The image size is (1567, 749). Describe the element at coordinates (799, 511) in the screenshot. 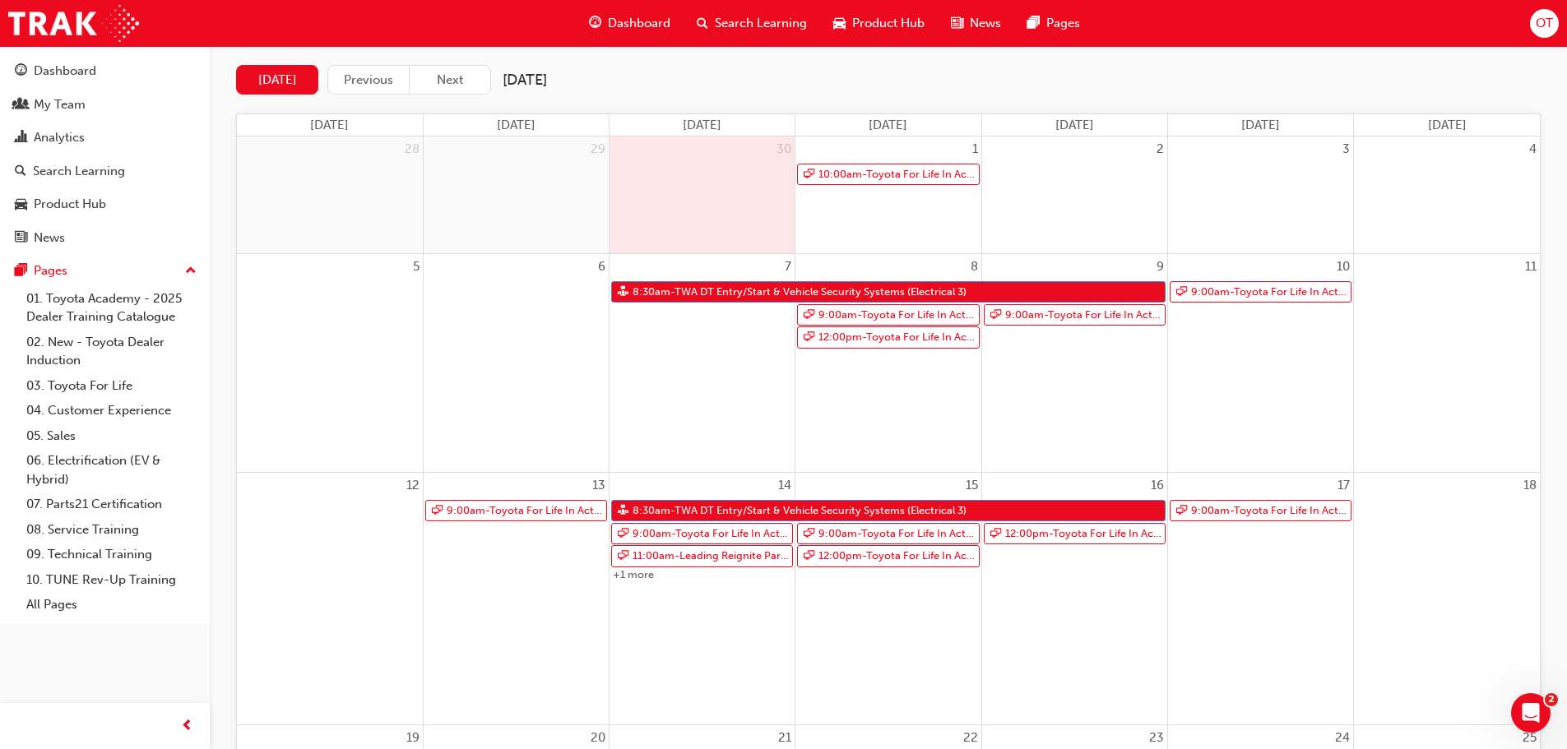

I see `span: 8:30am - TWA DT Entry/Start & Vehicle Security Systems (Electrical 3)` at that location.